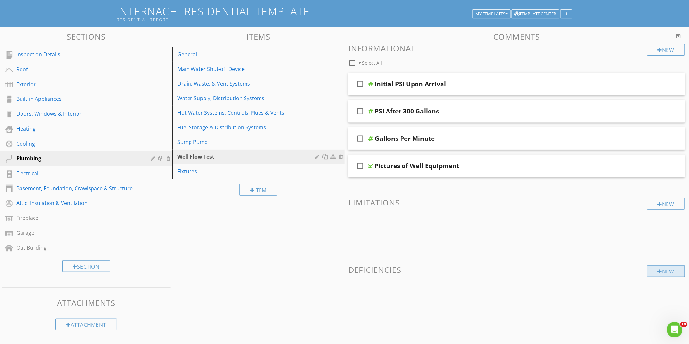 Image resolution: width=689 pixels, height=344 pixels. Describe the element at coordinates (79, 218) in the screenshot. I see `div: Fireplace` at that location.